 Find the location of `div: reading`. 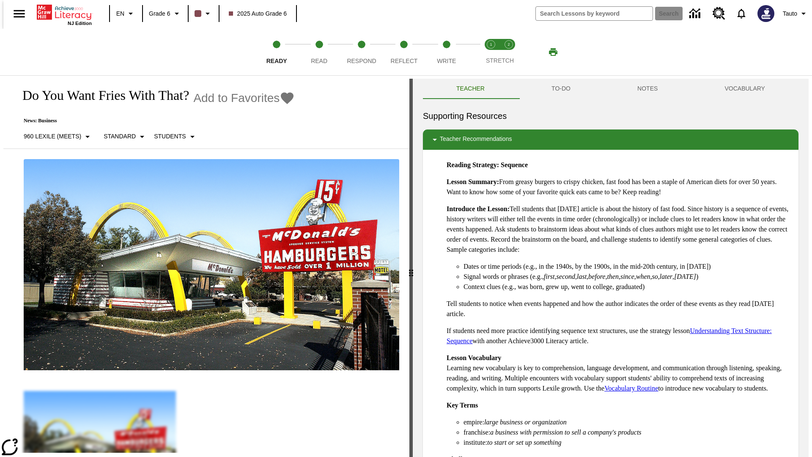

div: reading is located at coordinates (206, 266).